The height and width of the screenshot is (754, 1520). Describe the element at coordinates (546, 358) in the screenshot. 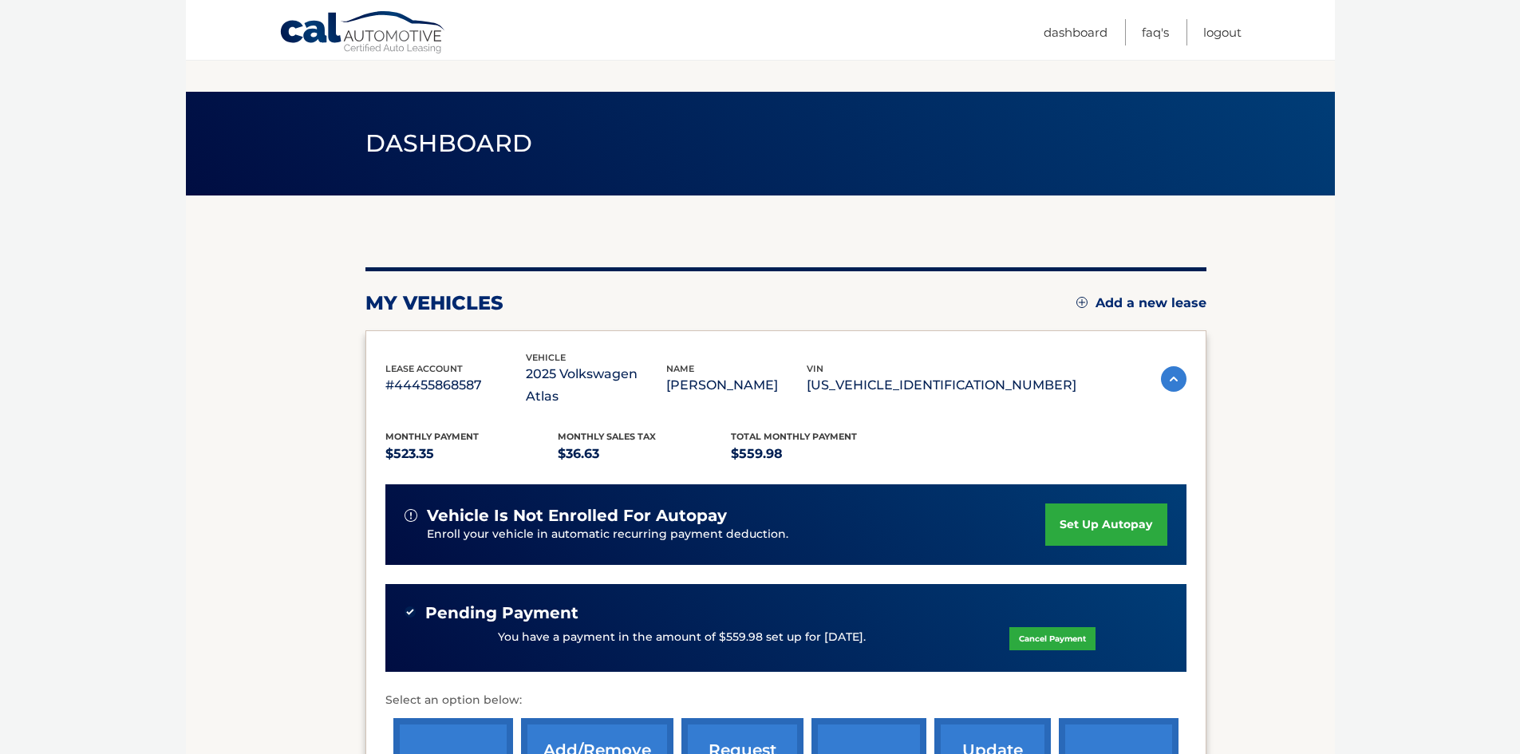

I see `span: vehicle` at that location.